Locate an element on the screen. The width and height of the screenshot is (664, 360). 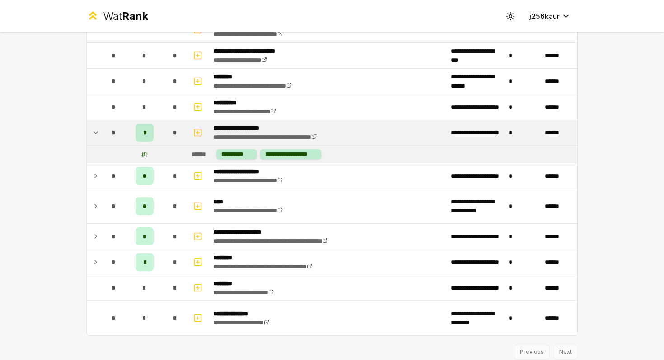
button: j256kaur is located at coordinates (550, 16).